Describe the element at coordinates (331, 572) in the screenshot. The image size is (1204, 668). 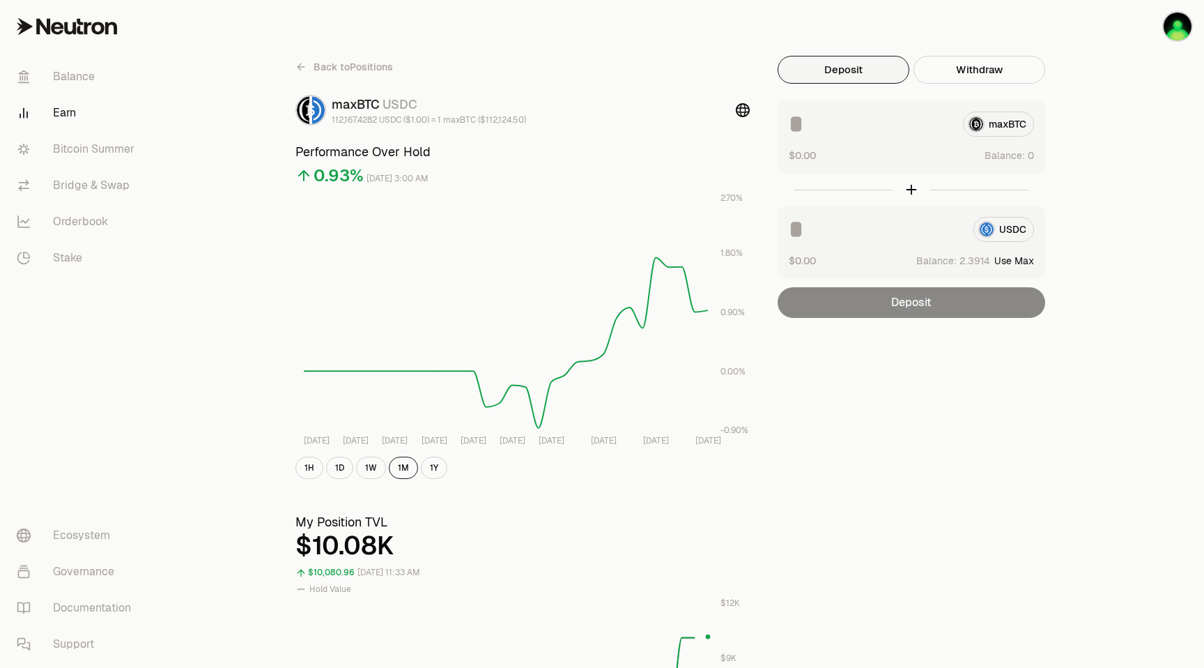
I see `div: $10,080.96` at that location.